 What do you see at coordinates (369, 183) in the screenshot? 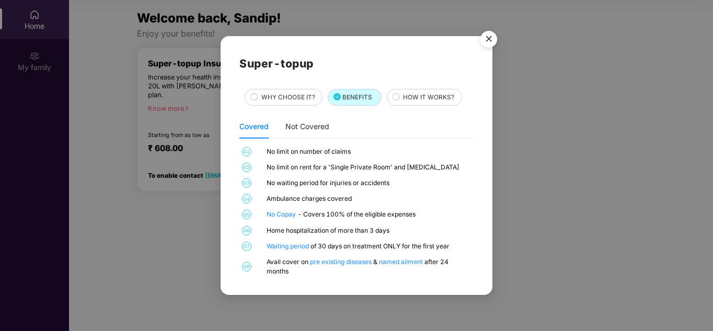
I see `div: No waiting period for injuries or accidents` at bounding box center [369, 183].